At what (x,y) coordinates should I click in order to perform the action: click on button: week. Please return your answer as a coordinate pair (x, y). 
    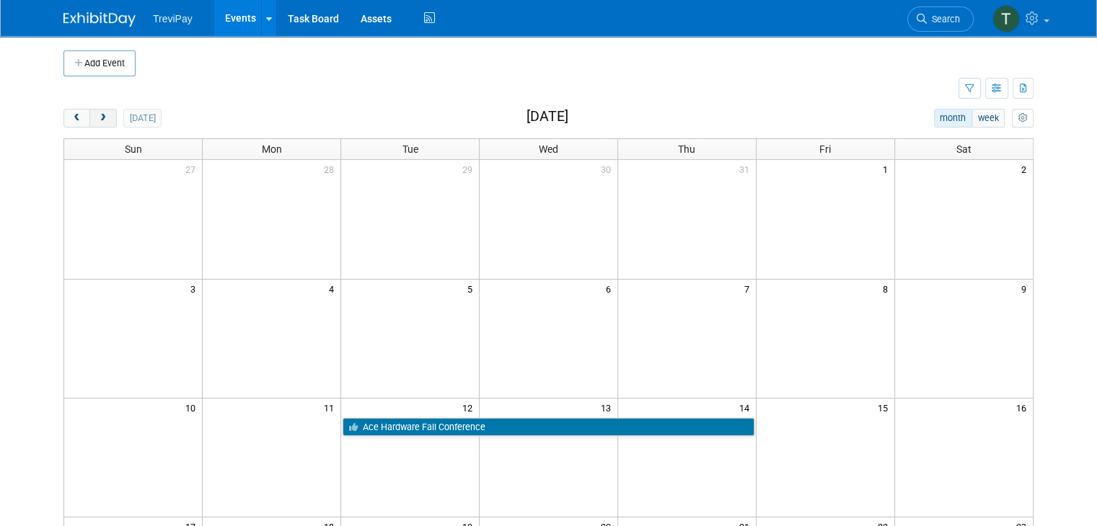
    Looking at the image, I should click on (988, 118).